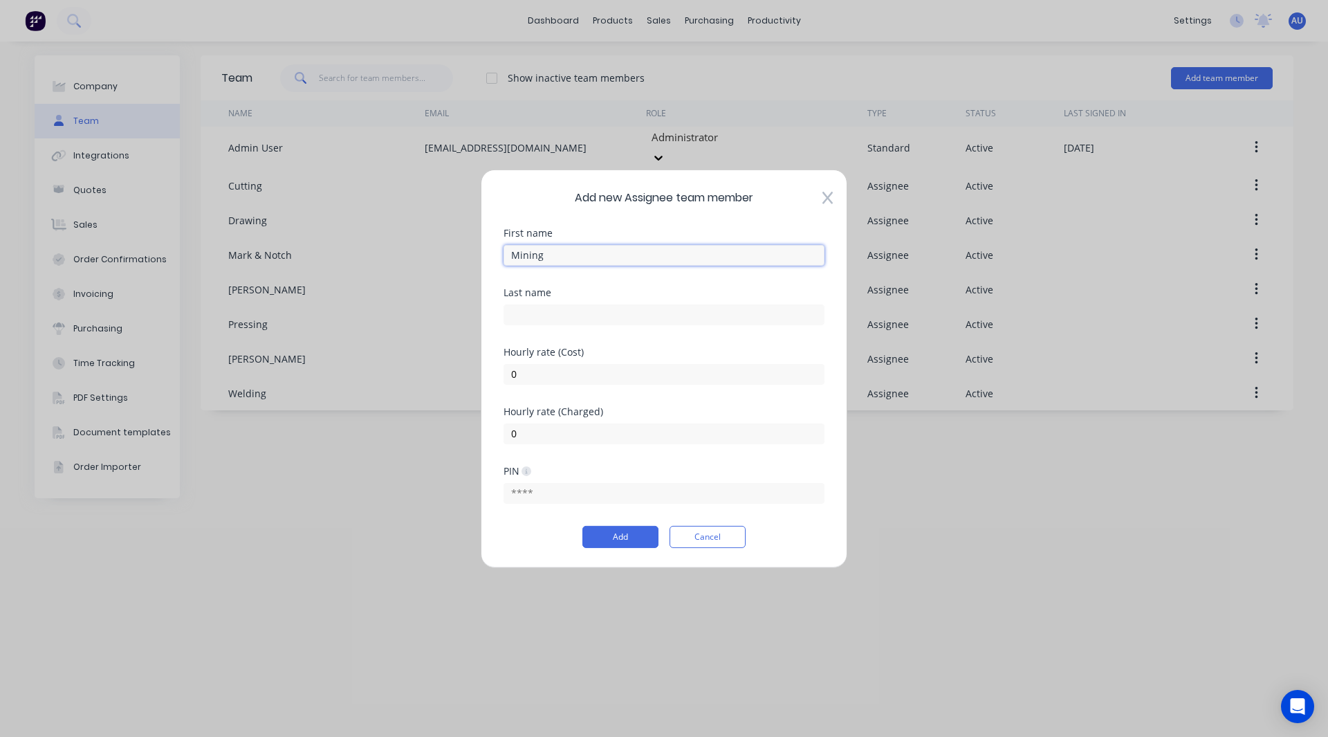 The height and width of the screenshot is (737, 1328). I want to click on div: Last name, so click(664, 292).